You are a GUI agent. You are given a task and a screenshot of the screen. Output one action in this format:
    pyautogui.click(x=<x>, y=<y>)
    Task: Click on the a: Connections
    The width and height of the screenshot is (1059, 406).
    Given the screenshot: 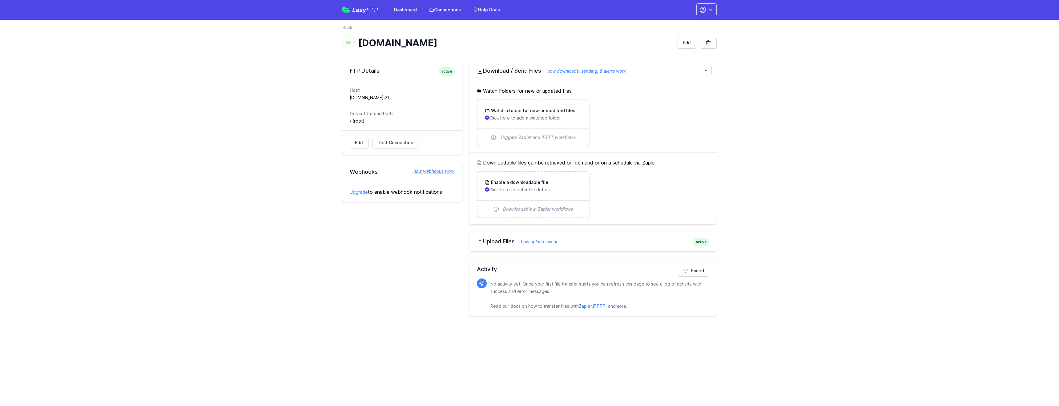 What is the action you would take?
    pyautogui.click(x=445, y=10)
    